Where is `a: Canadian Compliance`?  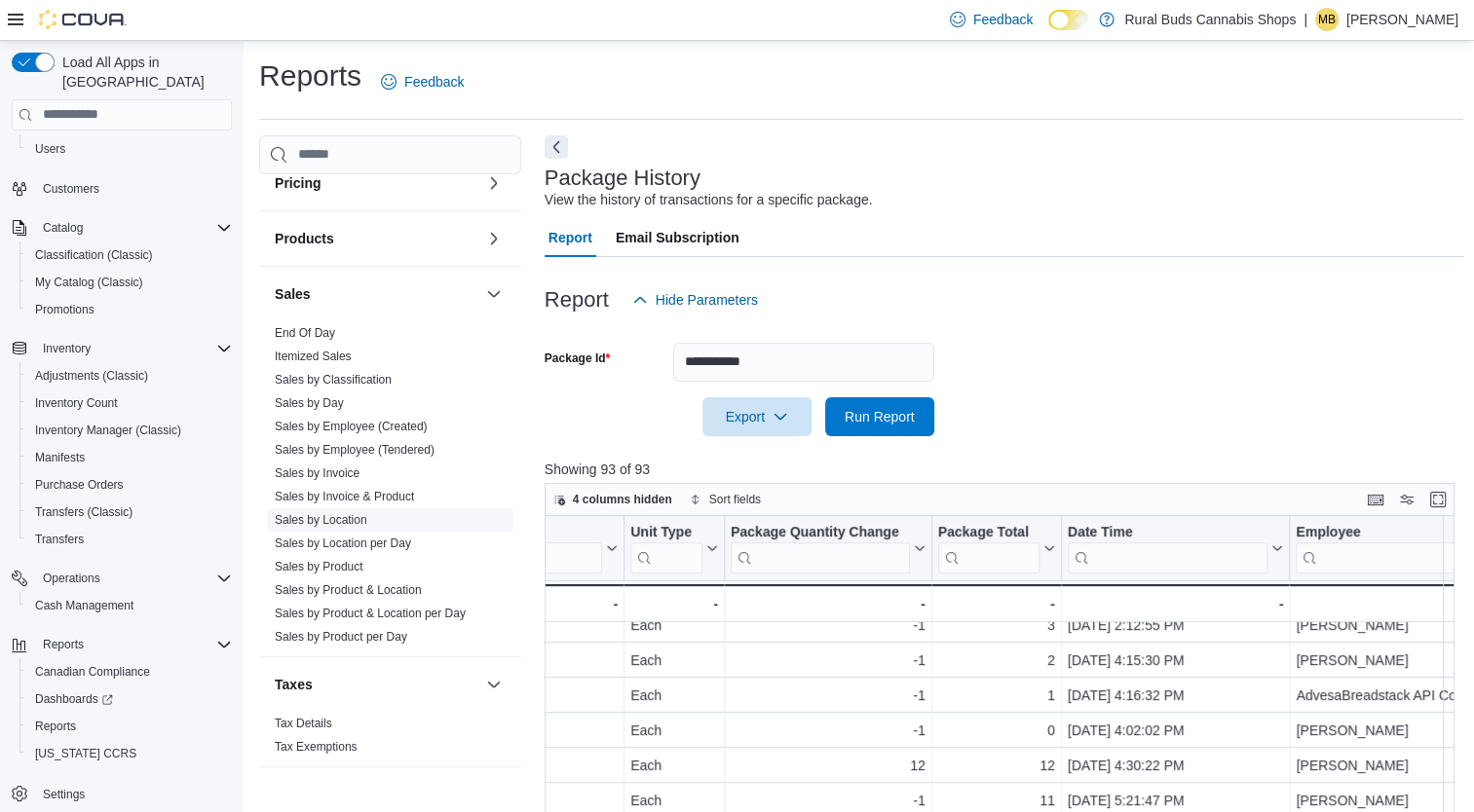
a: Canadian Compliance is located at coordinates (92, 672).